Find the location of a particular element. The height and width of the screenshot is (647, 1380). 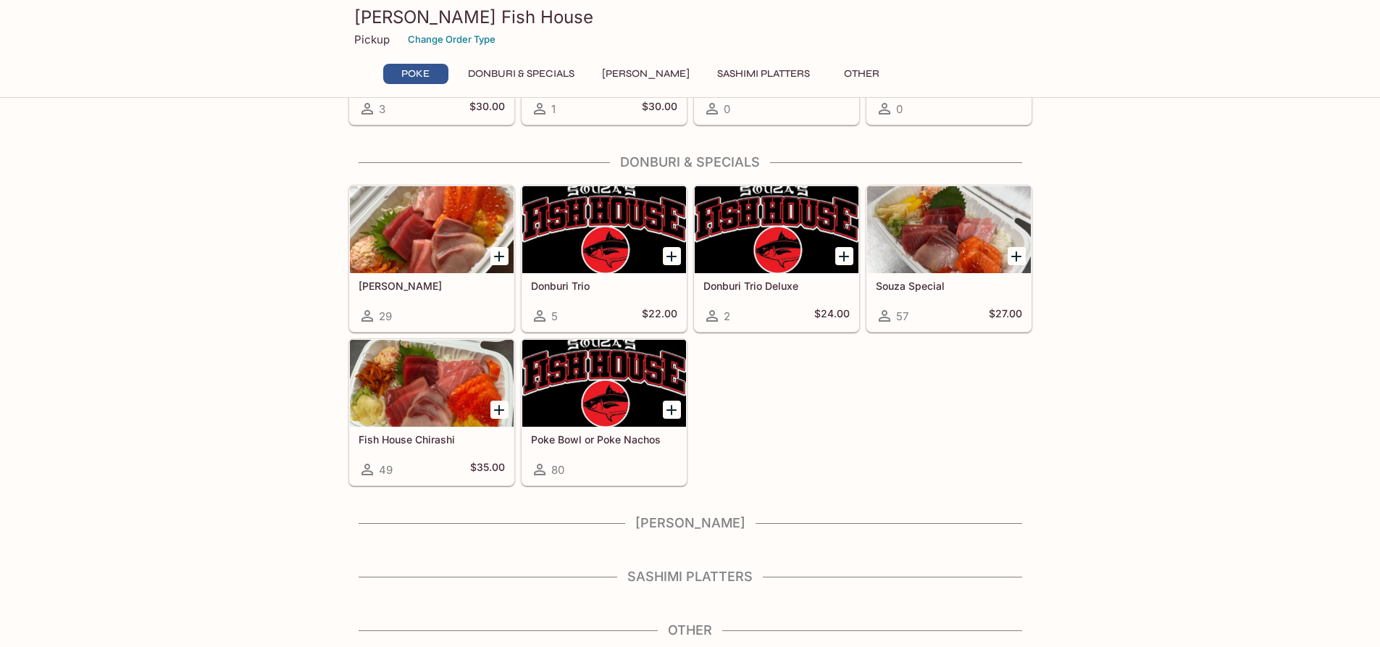

p: Pickup is located at coordinates (372, 39).